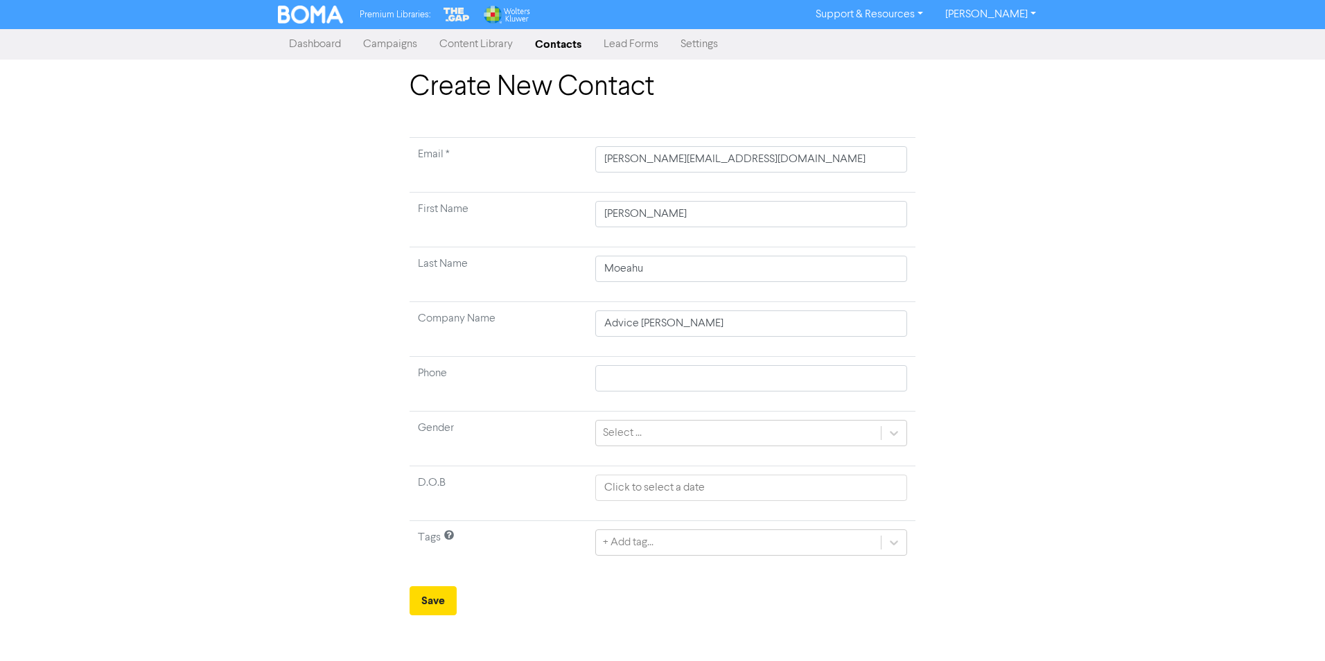 The height and width of the screenshot is (661, 1325). What do you see at coordinates (315, 44) in the screenshot?
I see `a: Dashboard` at bounding box center [315, 44].